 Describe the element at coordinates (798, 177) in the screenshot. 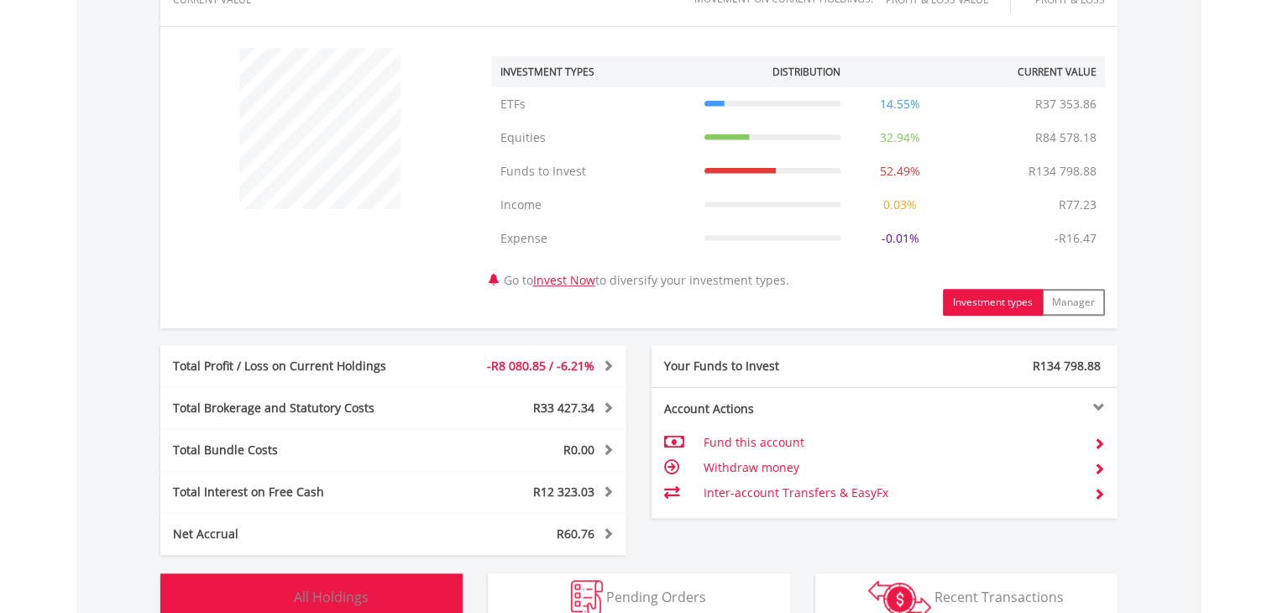

I see `div: Go to to diversify your investment types.` at that location.